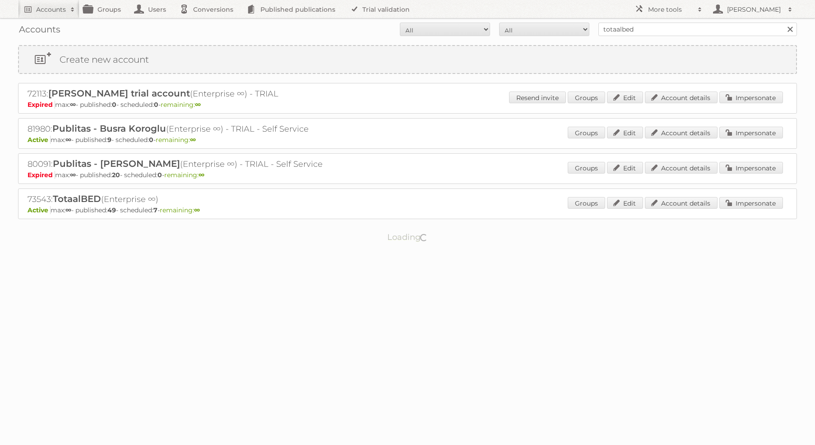 This screenshot has width=815, height=445. I want to click on span: Publitas - Busra Koroglu, so click(109, 129).